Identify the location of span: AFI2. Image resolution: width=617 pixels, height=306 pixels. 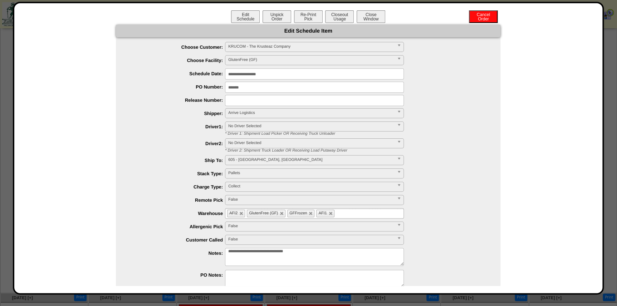
(233, 213).